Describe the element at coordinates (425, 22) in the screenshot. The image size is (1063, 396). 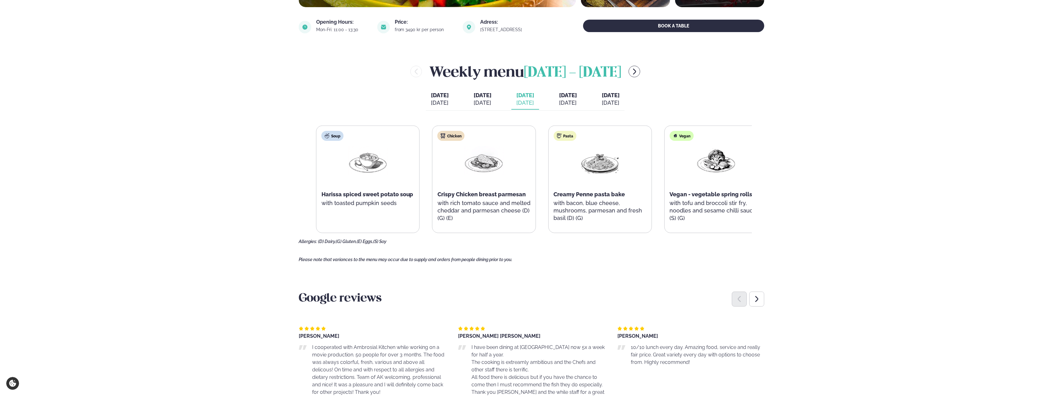
I see `div: Price:` at that location.